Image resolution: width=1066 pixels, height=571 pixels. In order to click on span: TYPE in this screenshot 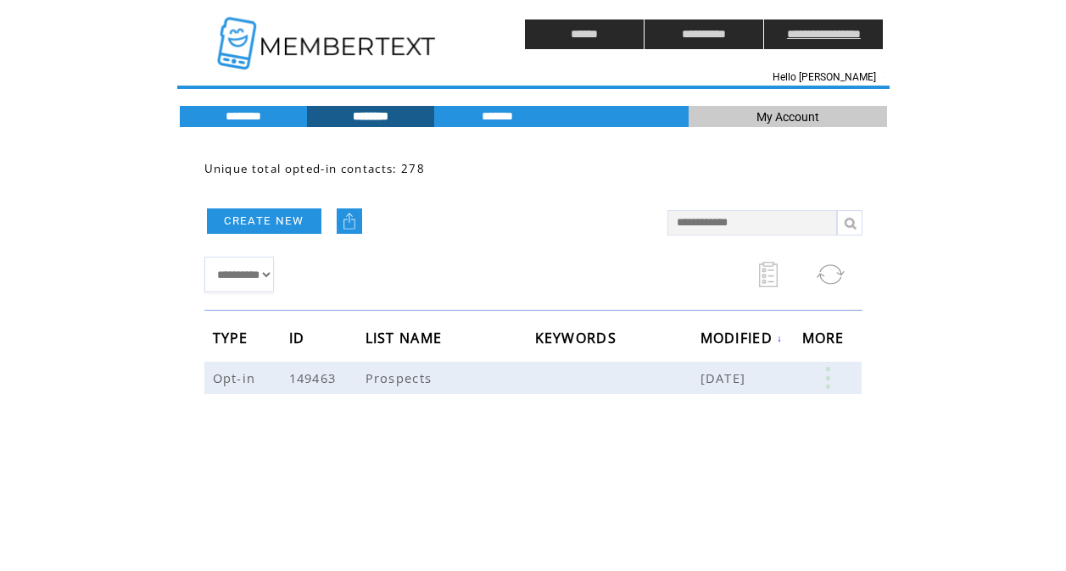, I will do `click(232, 340)`.